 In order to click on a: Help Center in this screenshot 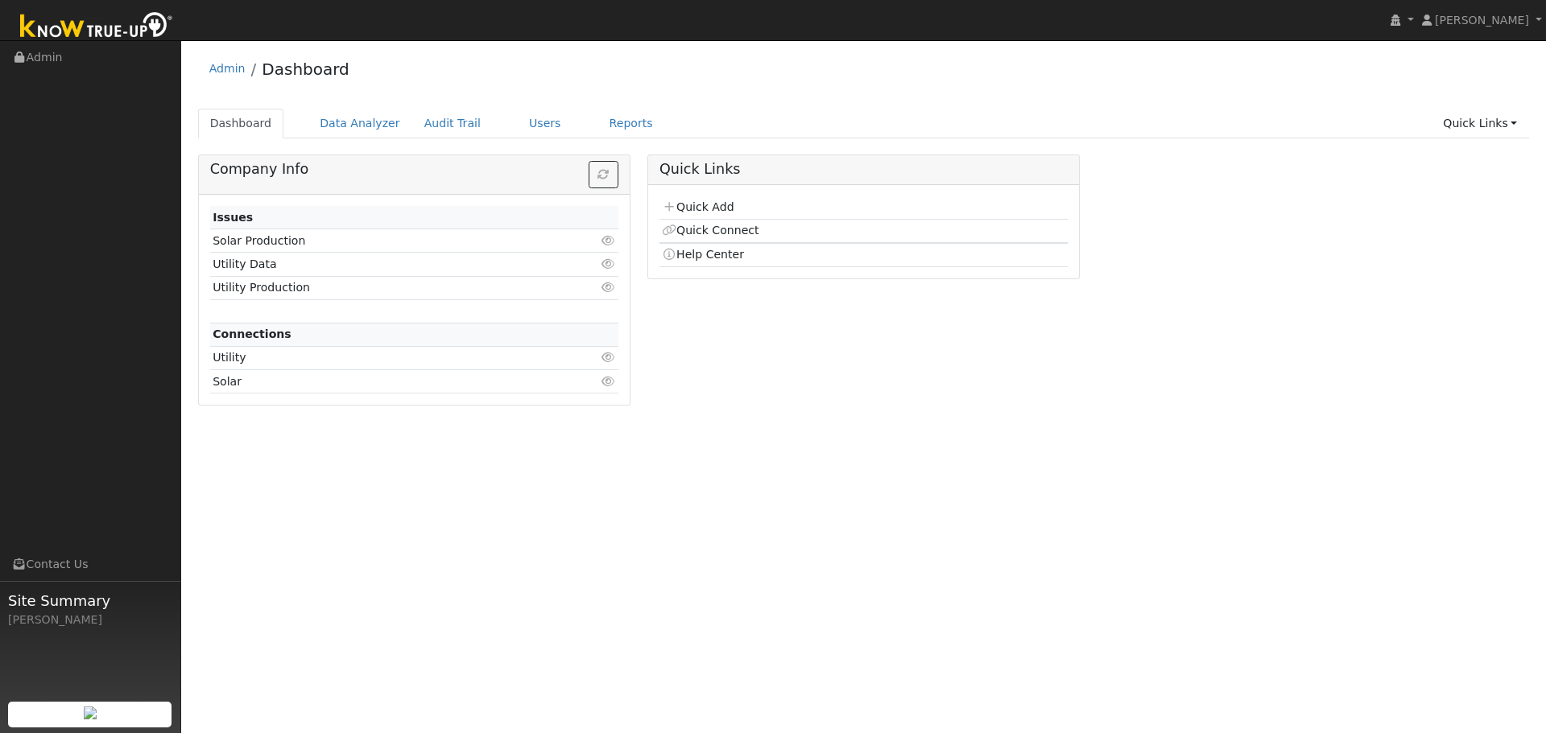, I will do `click(703, 254)`.